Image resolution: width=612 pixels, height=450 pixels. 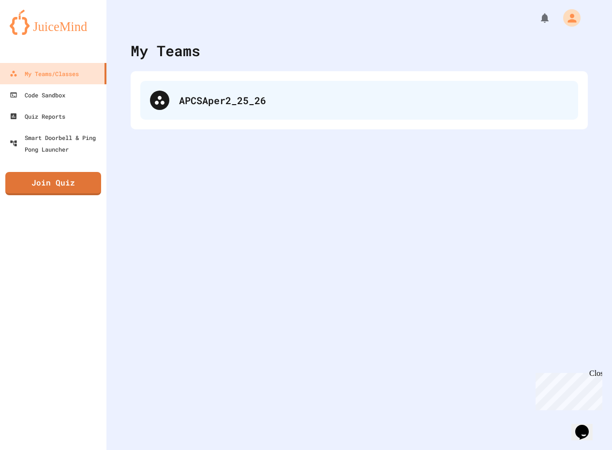 What do you see at coordinates (568, 18) in the screenshot?
I see `div: My Account` at bounding box center [568, 18].